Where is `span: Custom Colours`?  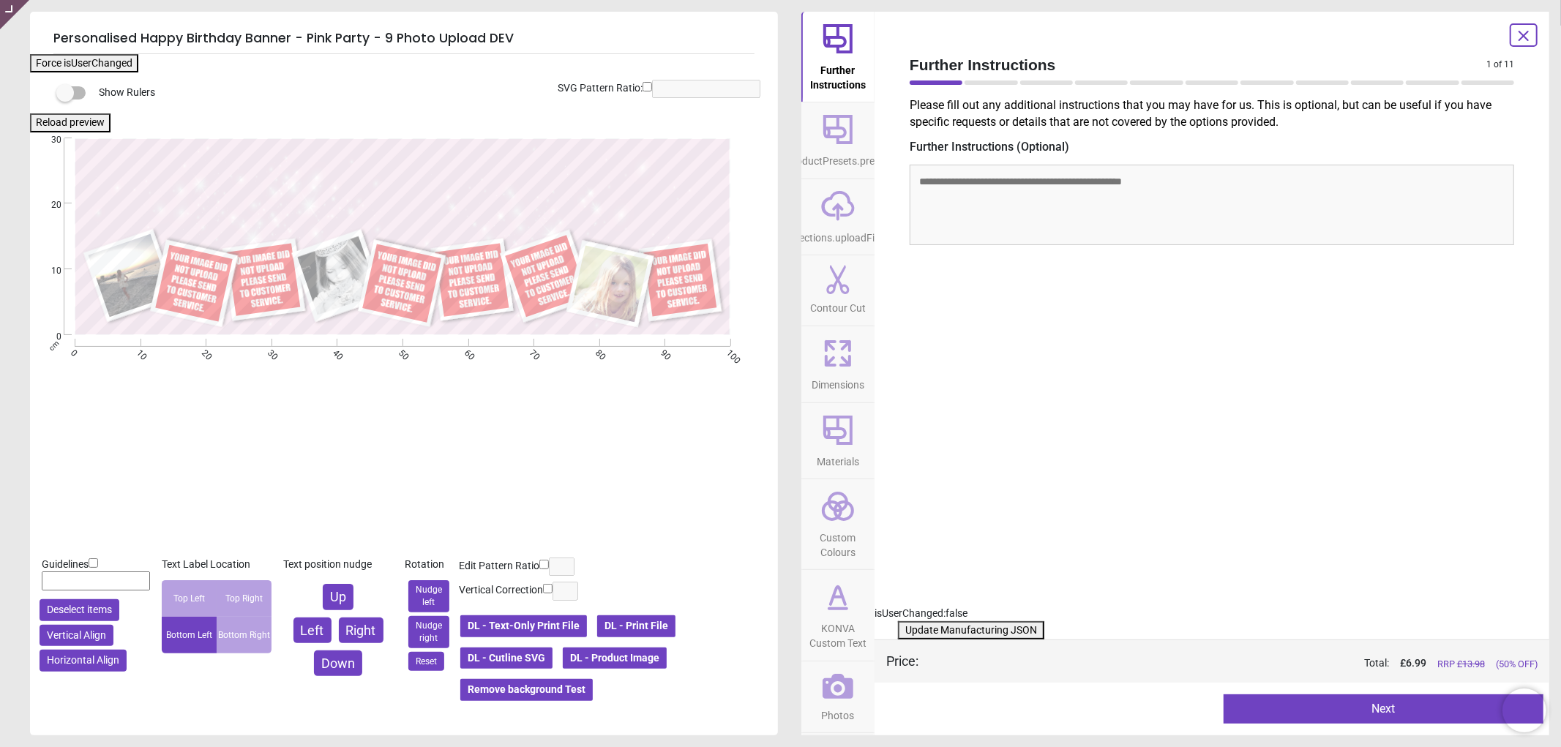 span: Custom Colours is located at coordinates (838, 541).